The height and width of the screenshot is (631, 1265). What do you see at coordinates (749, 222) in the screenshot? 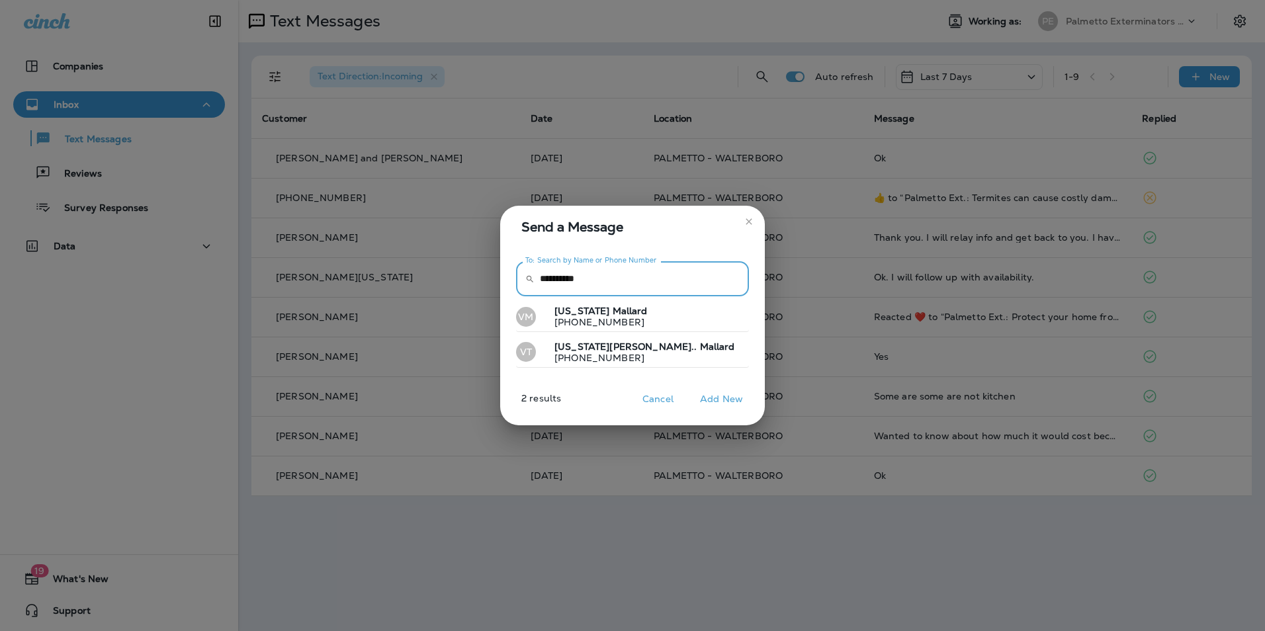
I see `button: close` at bounding box center [749, 222].